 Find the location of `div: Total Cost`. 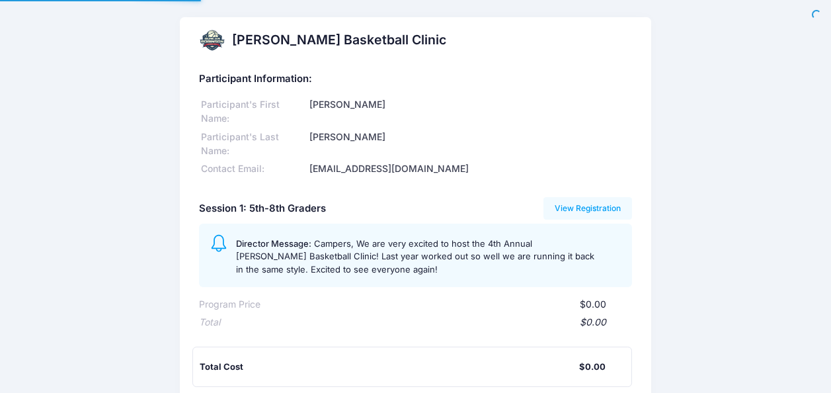

div: Total Cost is located at coordinates (389, 367).